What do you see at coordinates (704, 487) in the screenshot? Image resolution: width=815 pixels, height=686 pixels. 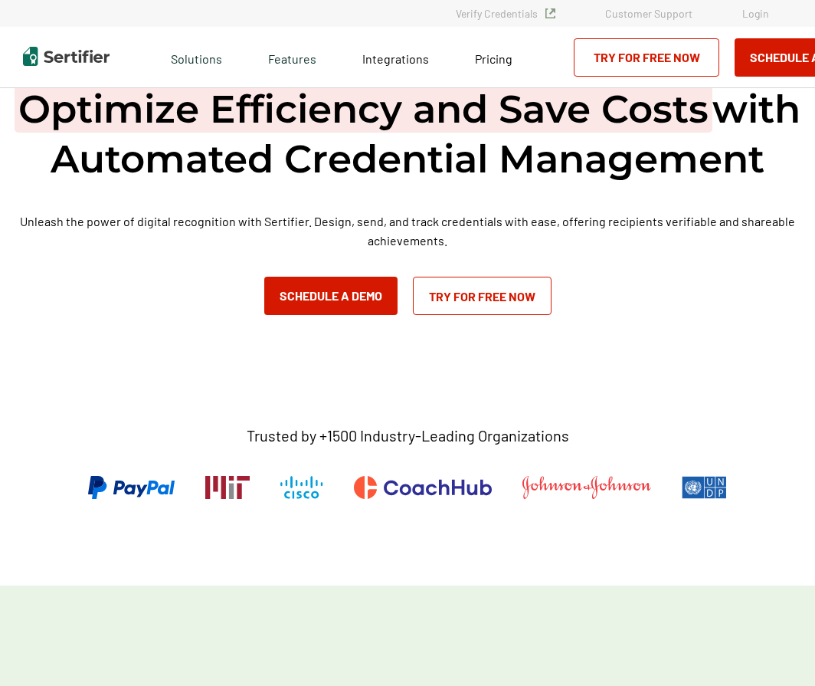 I see `img: UNDP` at bounding box center [704, 487].